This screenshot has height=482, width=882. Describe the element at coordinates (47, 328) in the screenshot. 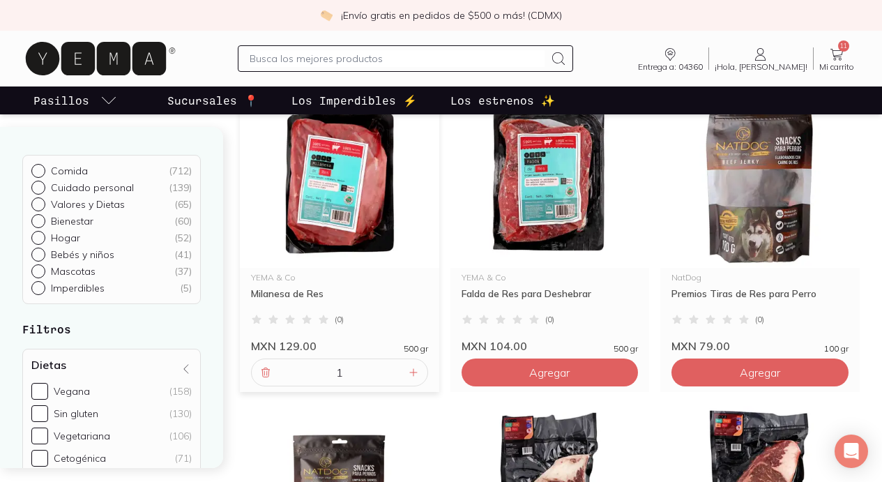

I see `strong: Filtros` at that location.